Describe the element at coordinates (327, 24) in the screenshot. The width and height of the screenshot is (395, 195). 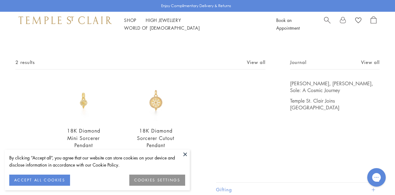
I see `a: Search` at that location.